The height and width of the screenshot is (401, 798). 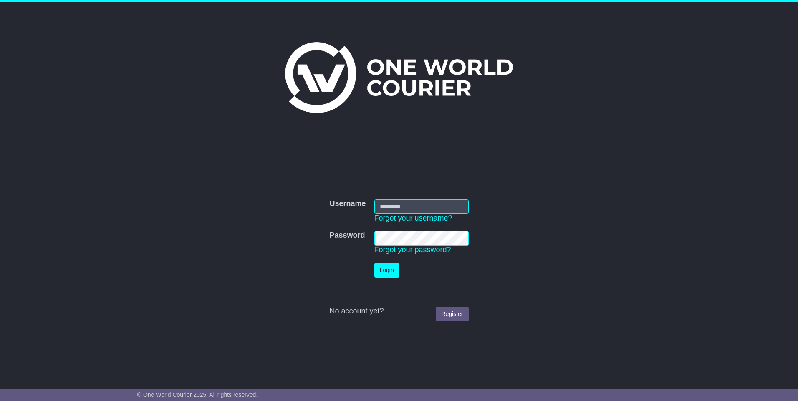 What do you see at coordinates (399, 78) in the screenshot?
I see `img: One World` at bounding box center [399, 78].